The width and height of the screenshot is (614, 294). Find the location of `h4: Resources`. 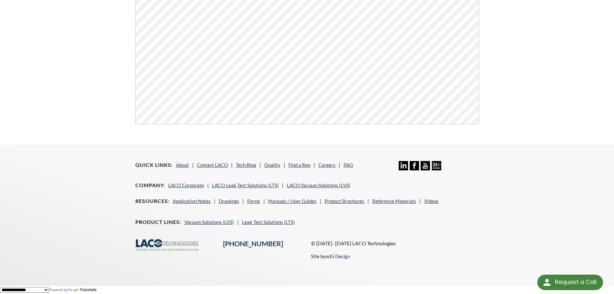

h4: Resources is located at coordinates (153, 201).